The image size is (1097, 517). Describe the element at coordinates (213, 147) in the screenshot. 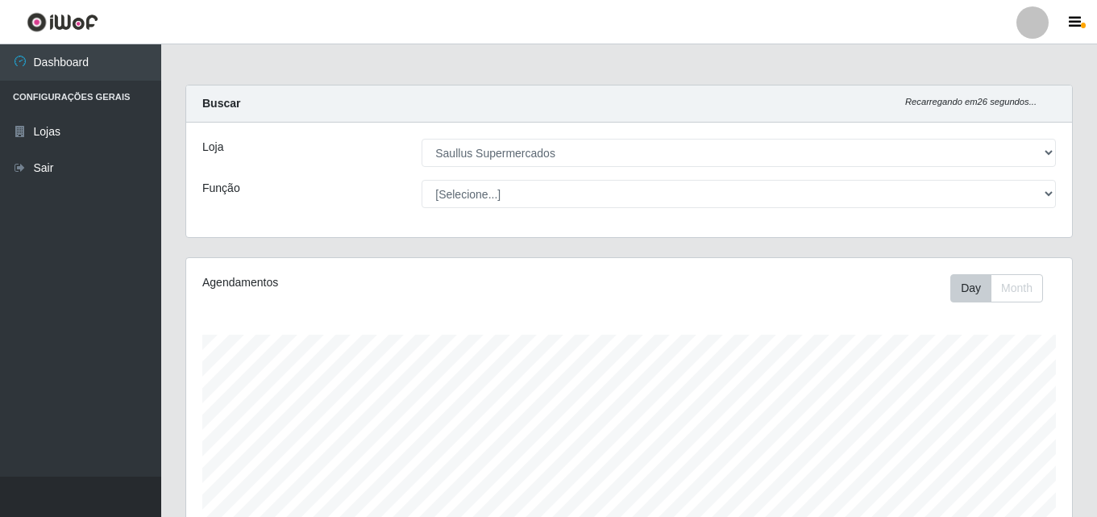

I see `label: Loja` at that location.